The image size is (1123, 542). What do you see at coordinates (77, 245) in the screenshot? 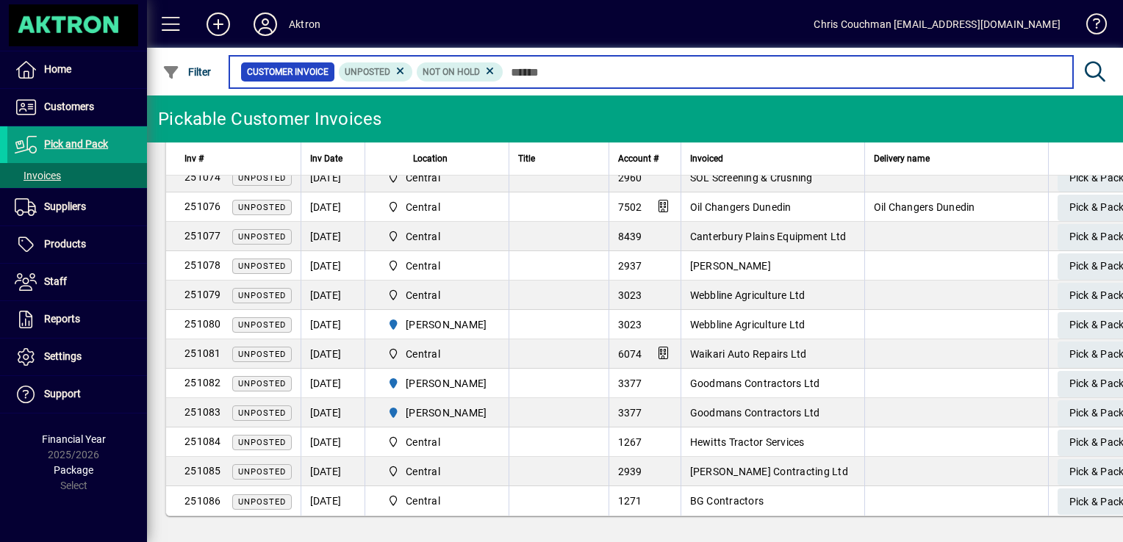
I see `a: Products` at bounding box center [77, 245].